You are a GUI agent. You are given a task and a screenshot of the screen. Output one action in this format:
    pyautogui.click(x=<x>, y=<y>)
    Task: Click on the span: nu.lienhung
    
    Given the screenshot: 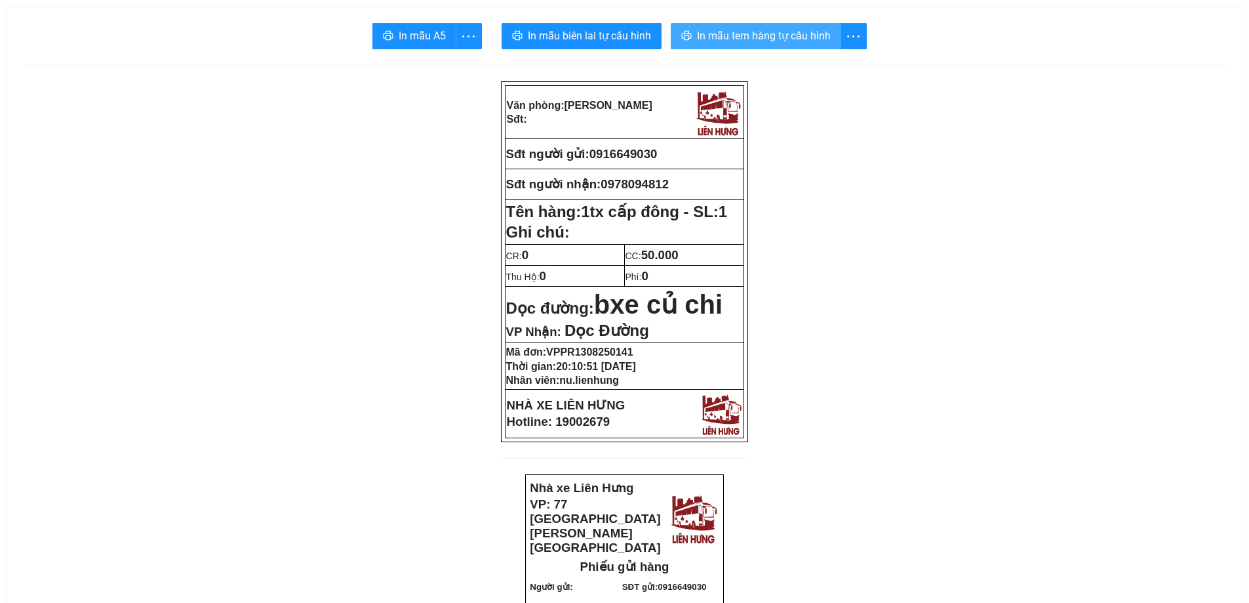 What is the action you would take?
    pyautogui.click(x=589, y=380)
    